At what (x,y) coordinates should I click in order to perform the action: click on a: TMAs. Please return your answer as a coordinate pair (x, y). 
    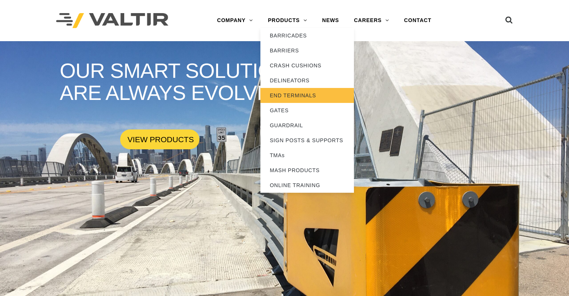
    Looking at the image, I should click on (307, 155).